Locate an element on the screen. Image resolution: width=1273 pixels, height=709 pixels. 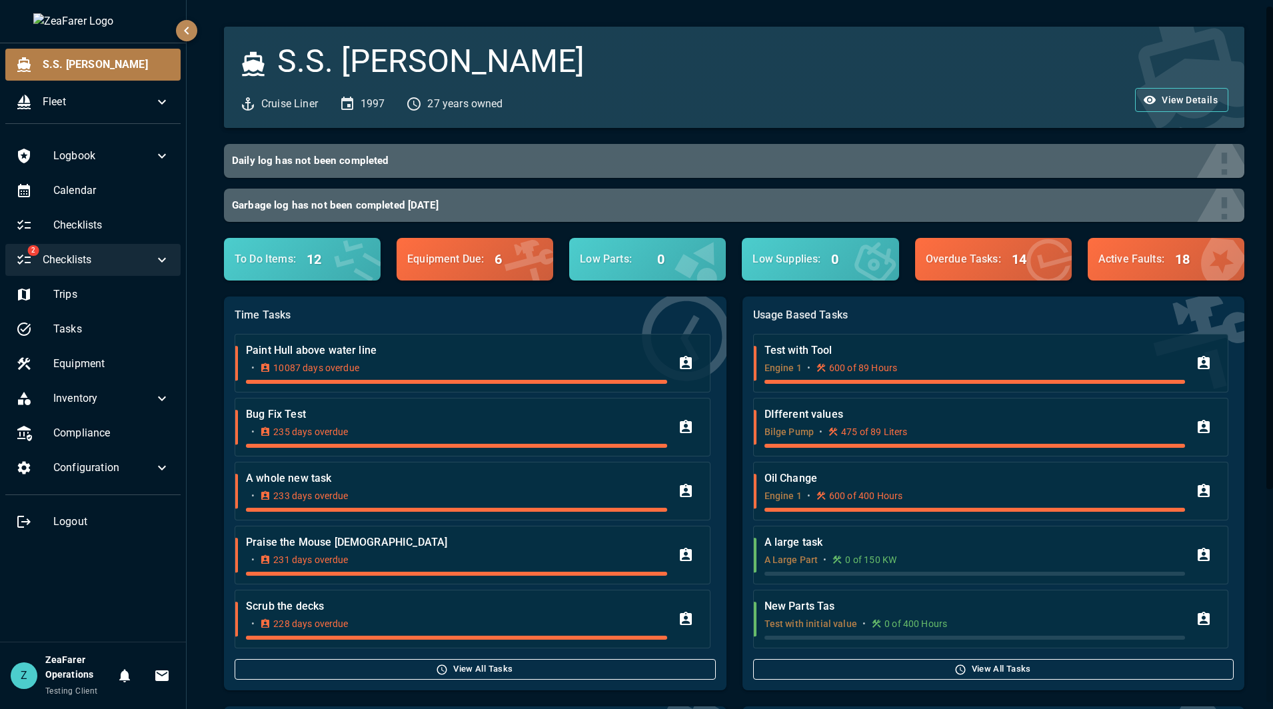
p: Scrub the decks is located at coordinates (456, 607).